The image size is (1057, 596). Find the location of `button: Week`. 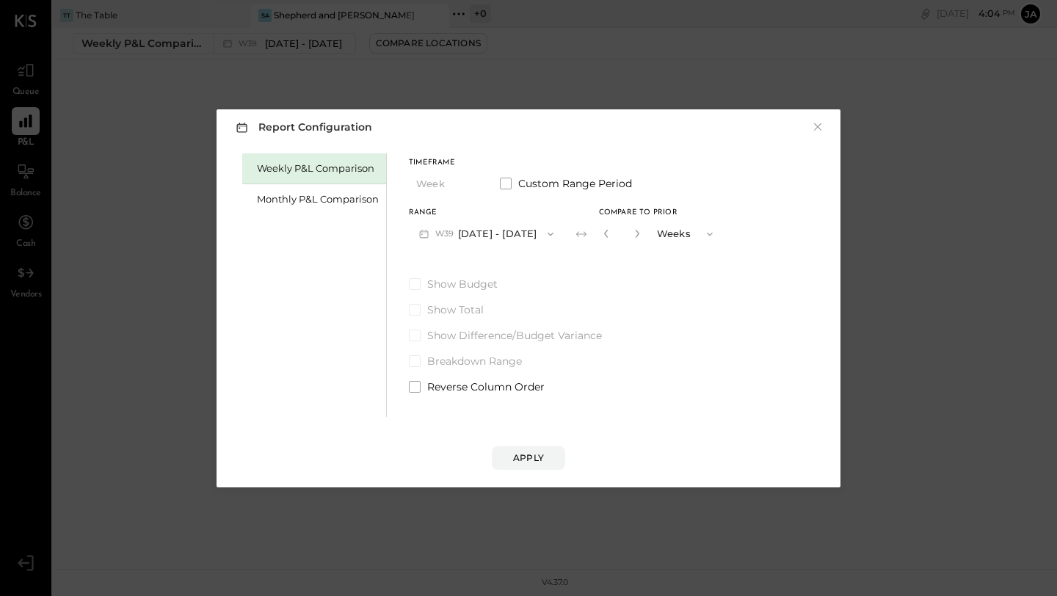

button: Week is located at coordinates (446, 184).